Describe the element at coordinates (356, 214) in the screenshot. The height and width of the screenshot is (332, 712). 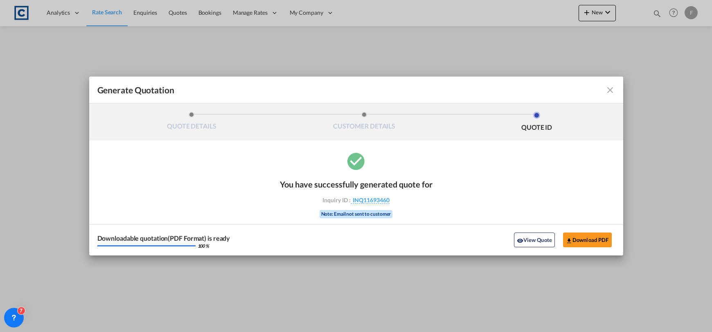
I see `div: Note: Email not sent to customer` at that location.